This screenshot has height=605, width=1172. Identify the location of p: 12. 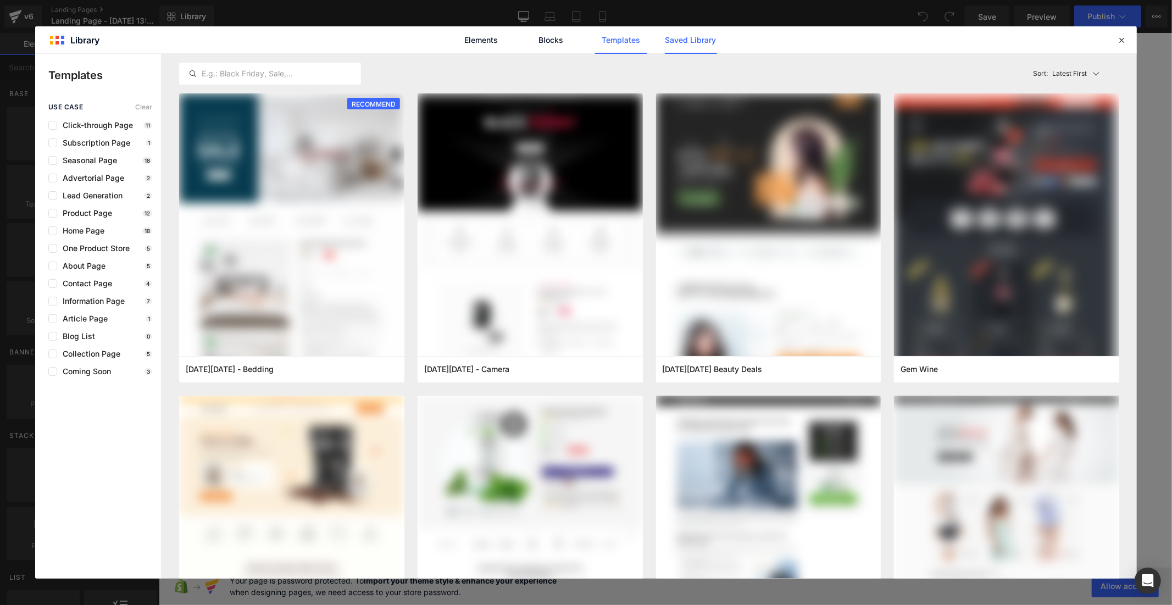
(147, 213).